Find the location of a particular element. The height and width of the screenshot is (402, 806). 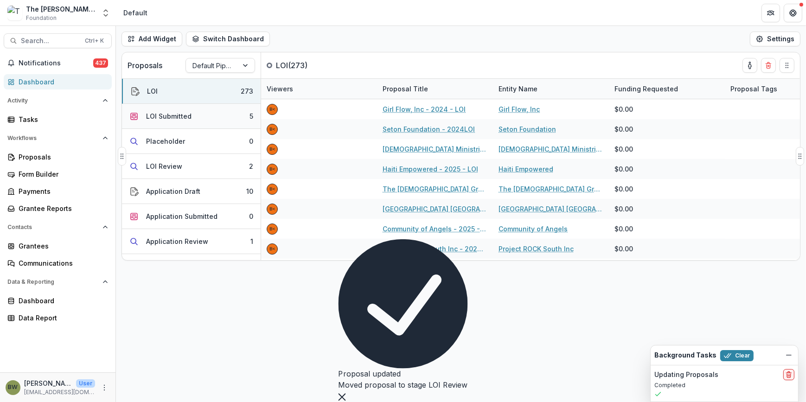

div: 5 is located at coordinates (251, 116).